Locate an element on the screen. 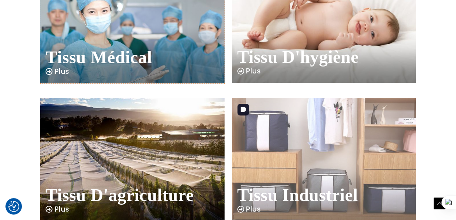  a: Tissu médical is located at coordinates (99, 57).